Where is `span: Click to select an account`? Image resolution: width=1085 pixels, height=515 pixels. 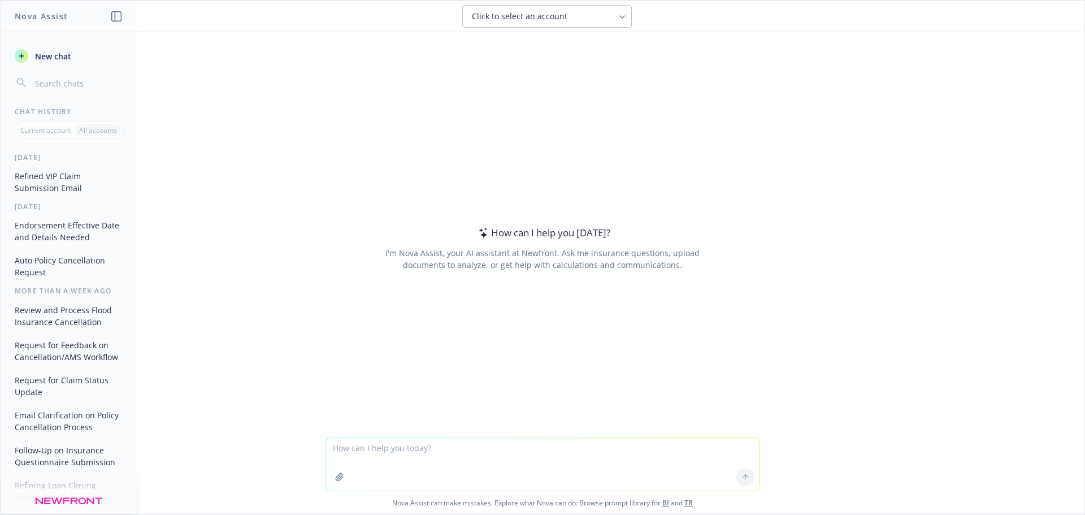
span: Click to select an account is located at coordinates (519, 16).